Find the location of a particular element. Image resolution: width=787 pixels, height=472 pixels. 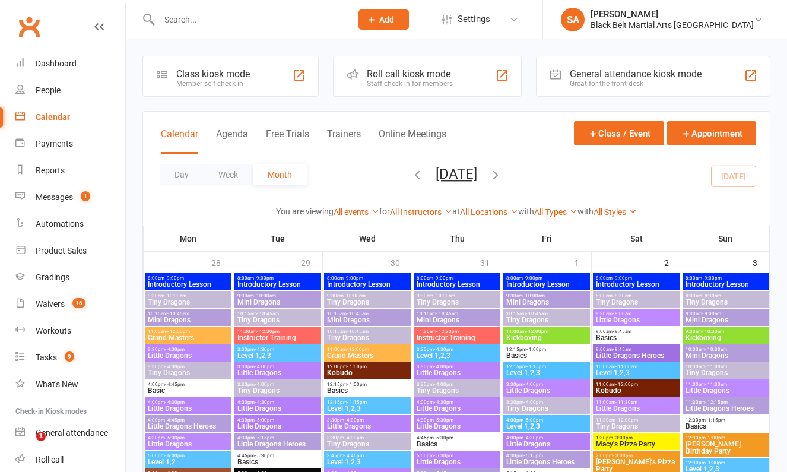

th: Mon is located at coordinates (188, 239).